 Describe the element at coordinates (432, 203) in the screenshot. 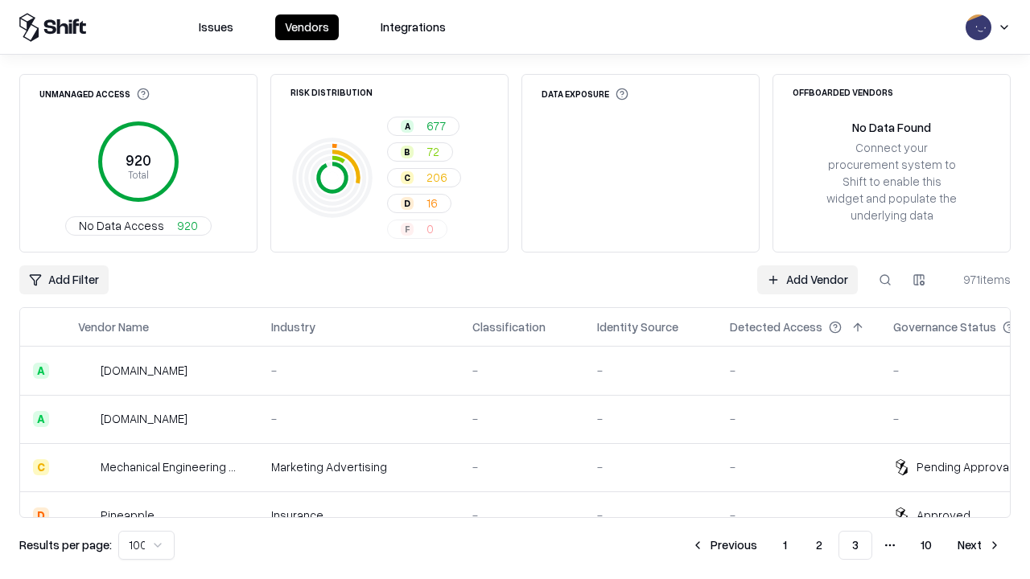

I see `span: 16` at that location.